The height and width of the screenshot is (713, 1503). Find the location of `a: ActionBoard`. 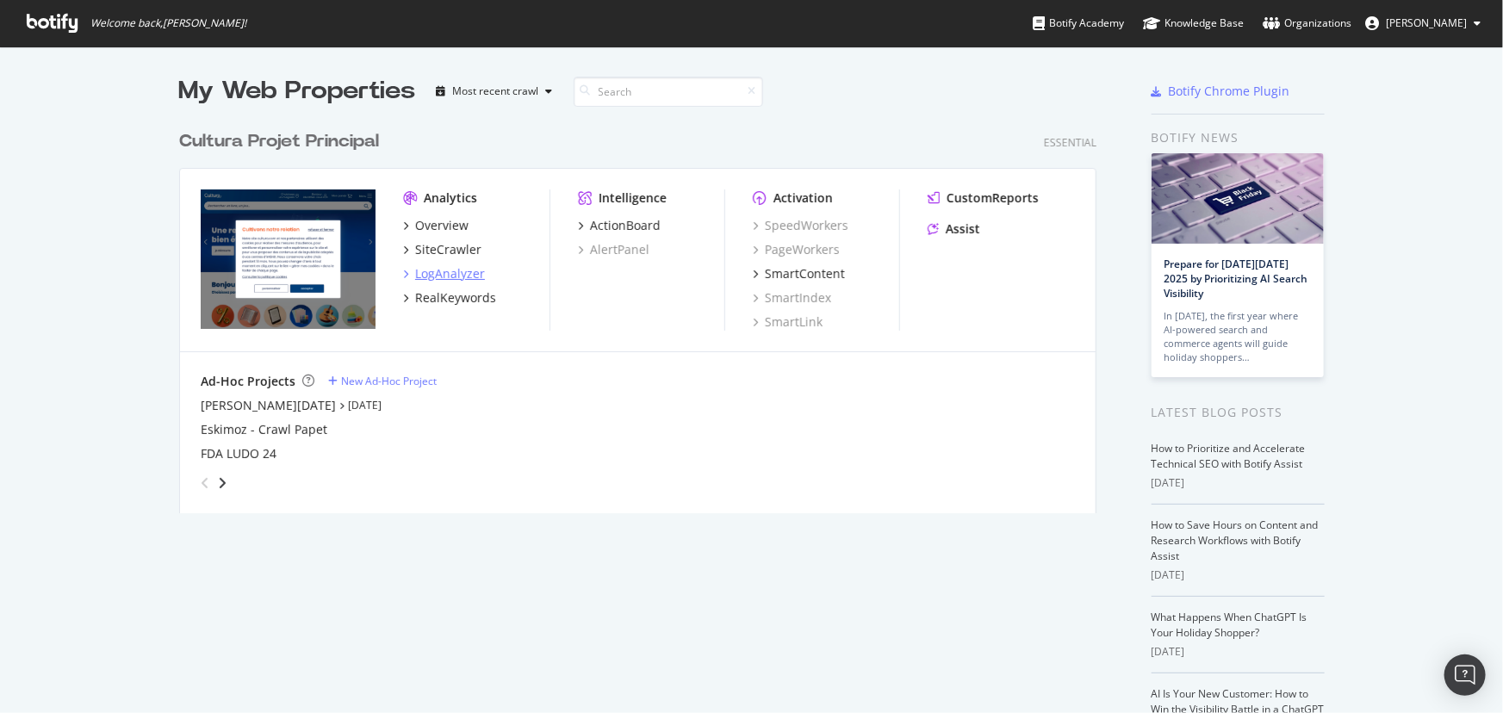

a: ActionBoard is located at coordinates (619, 226).